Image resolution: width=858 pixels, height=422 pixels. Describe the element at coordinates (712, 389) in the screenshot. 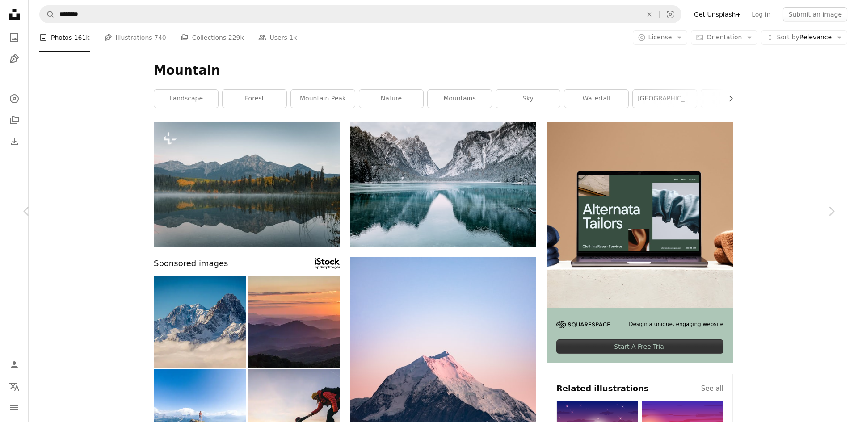

I see `a: See all` at that location.